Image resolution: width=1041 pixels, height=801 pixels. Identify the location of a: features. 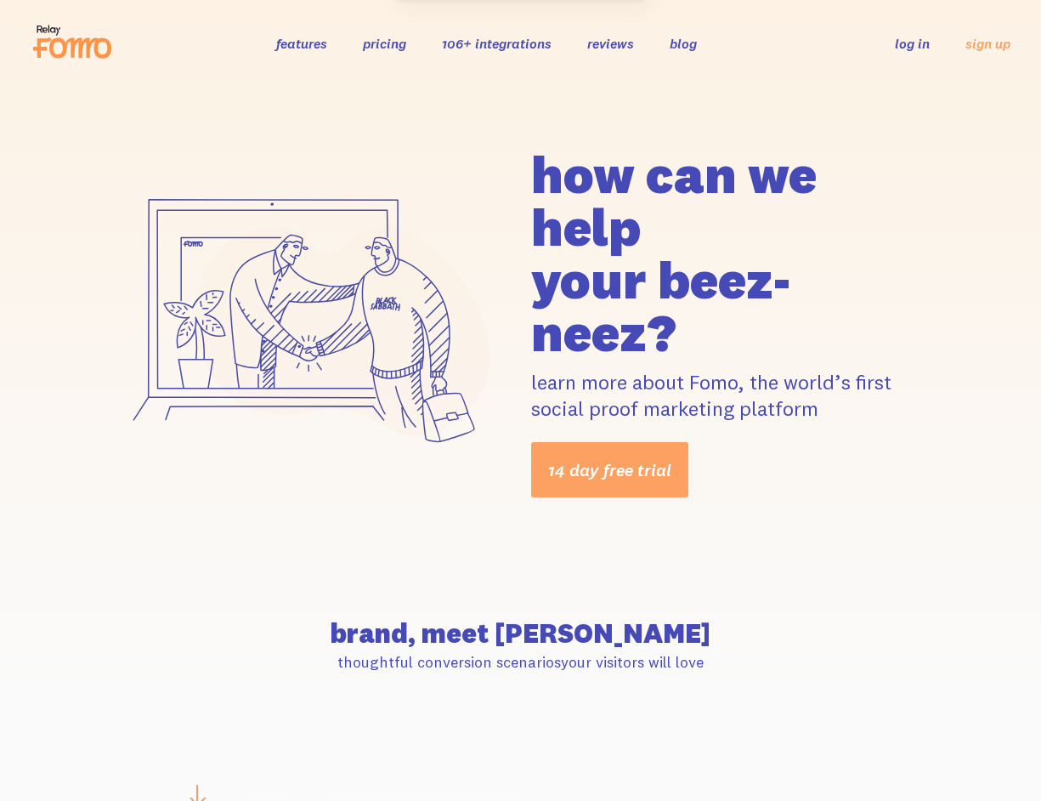
(302, 43).